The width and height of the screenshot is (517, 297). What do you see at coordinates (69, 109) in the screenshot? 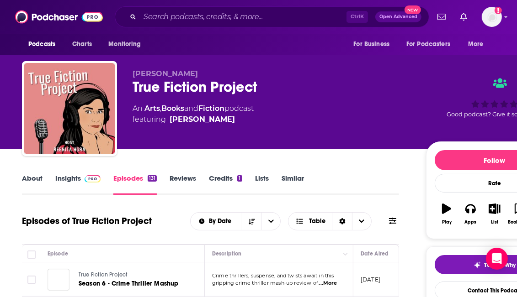
I see `img: True Fiction Project` at bounding box center [69, 109].